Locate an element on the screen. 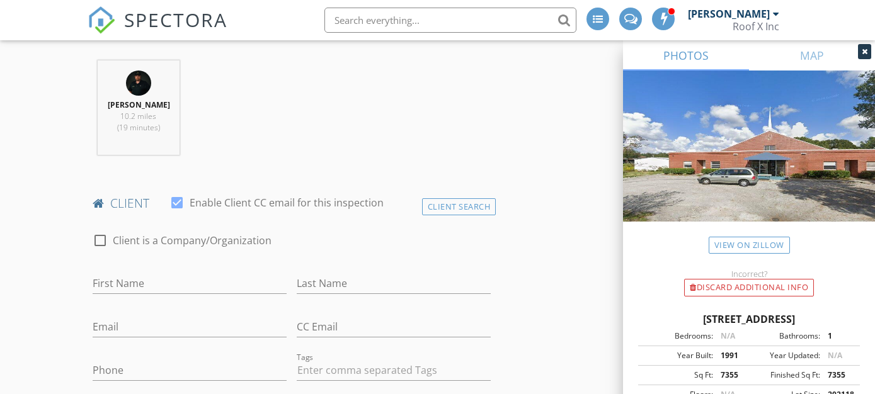 The width and height of the screenshot is (875, 394). div: 1 is located at coordinates (838, 336).